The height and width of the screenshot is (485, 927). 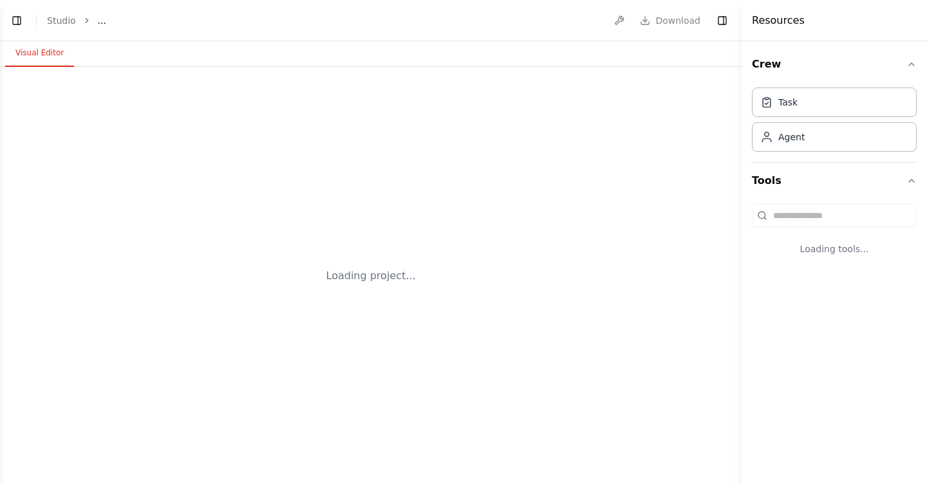 I want to click on div: Loading tools..., so click(x=834, y=249).